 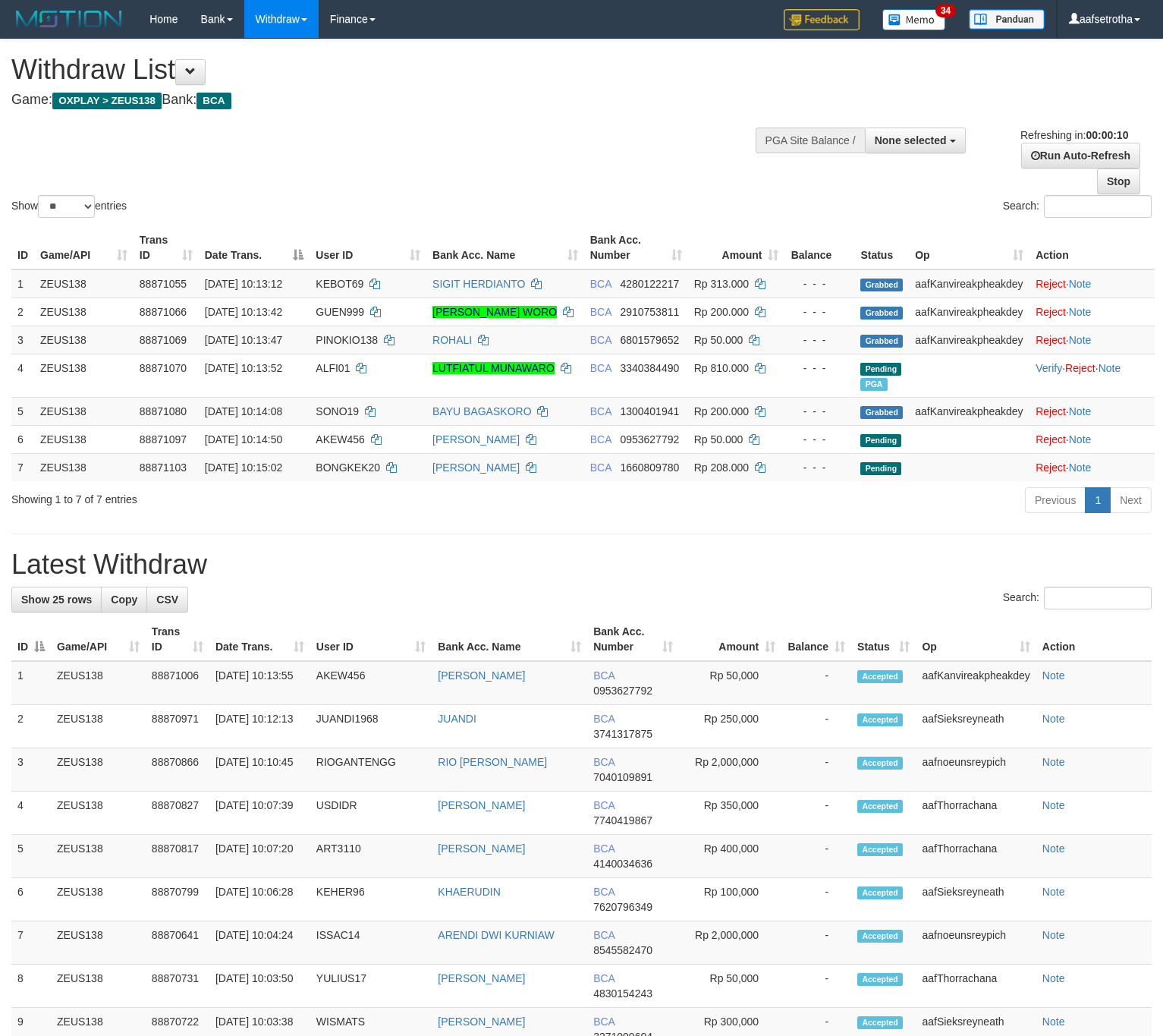 What do you see at coordinates (371, 899) in the screenshot?
I see `td: KEHER96` at bounding box center [371, 899].